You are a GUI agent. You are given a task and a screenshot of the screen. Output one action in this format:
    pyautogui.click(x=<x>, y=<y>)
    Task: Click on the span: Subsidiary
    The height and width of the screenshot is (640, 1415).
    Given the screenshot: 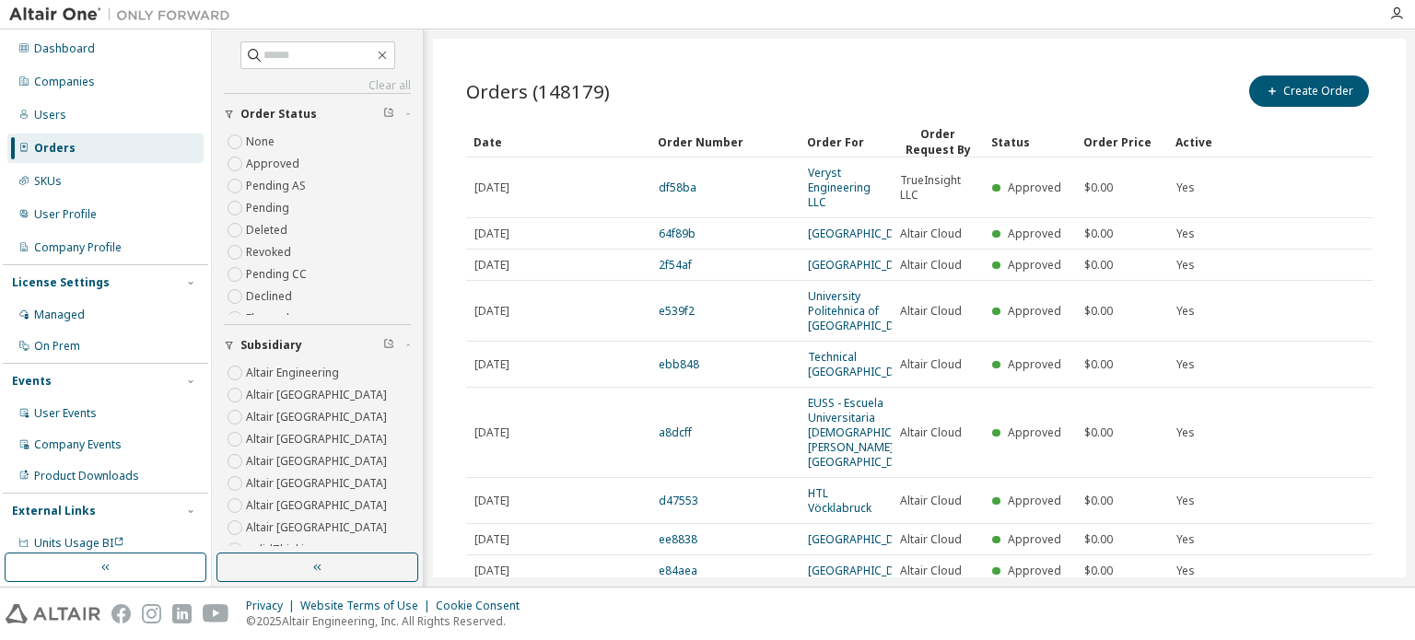 What is the action you would take?
    pyautogui.click(x=271, y=346)
    